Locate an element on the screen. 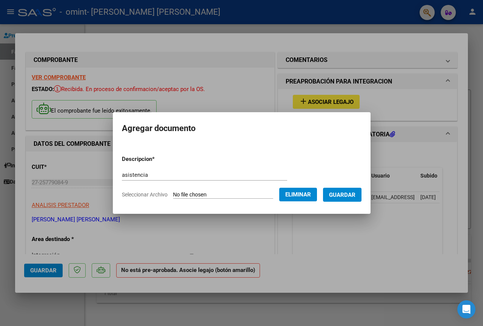 This screenshot has height=326, width=483. span: Guardar is located at coordinates (342, 195).